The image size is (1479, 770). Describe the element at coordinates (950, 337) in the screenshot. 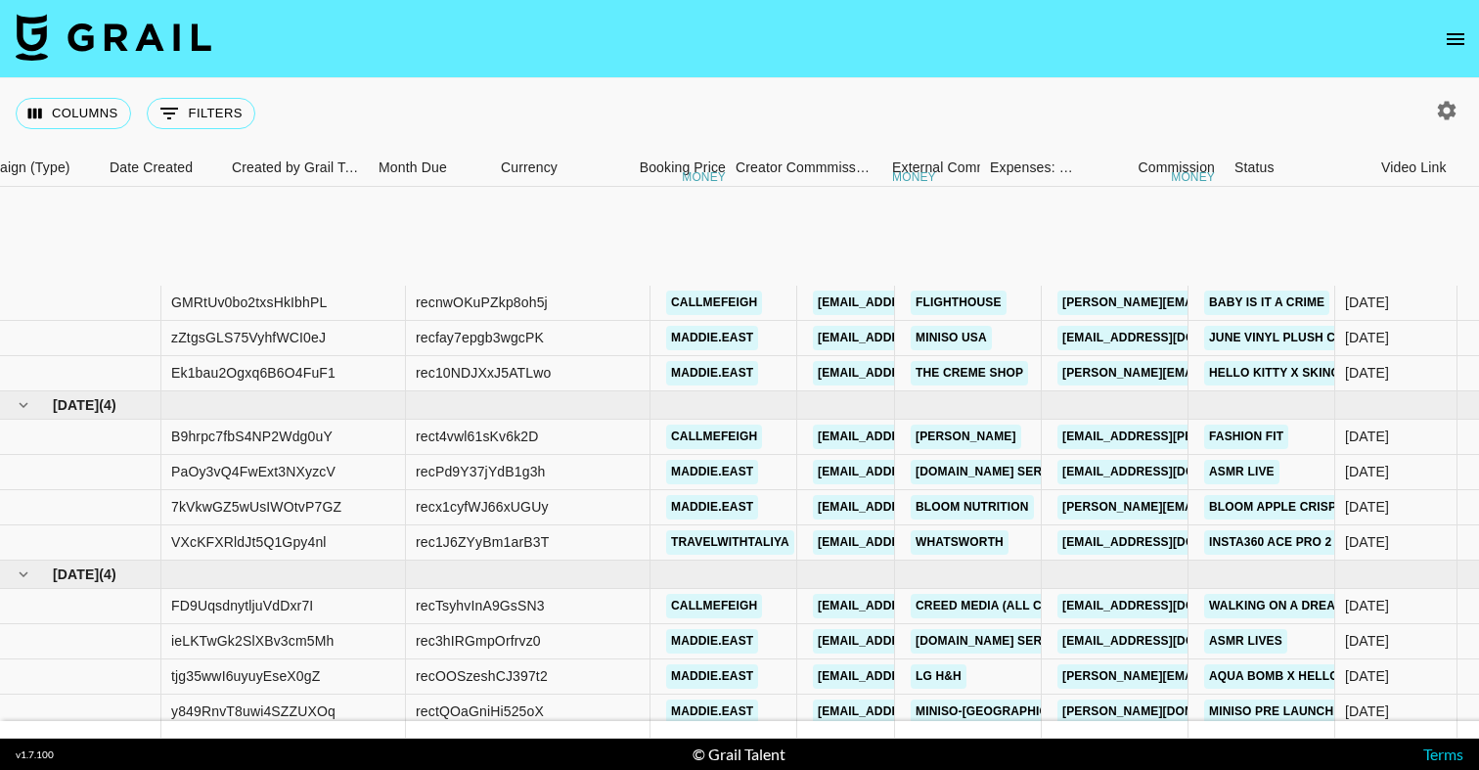

I see `a: Miniso USA` at that location.